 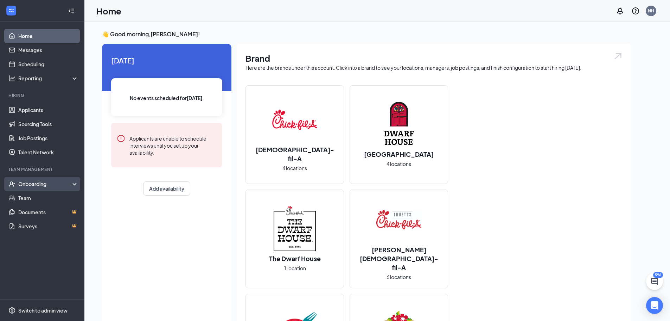 I want to click on svg: Error, so click(x=121, y=138).